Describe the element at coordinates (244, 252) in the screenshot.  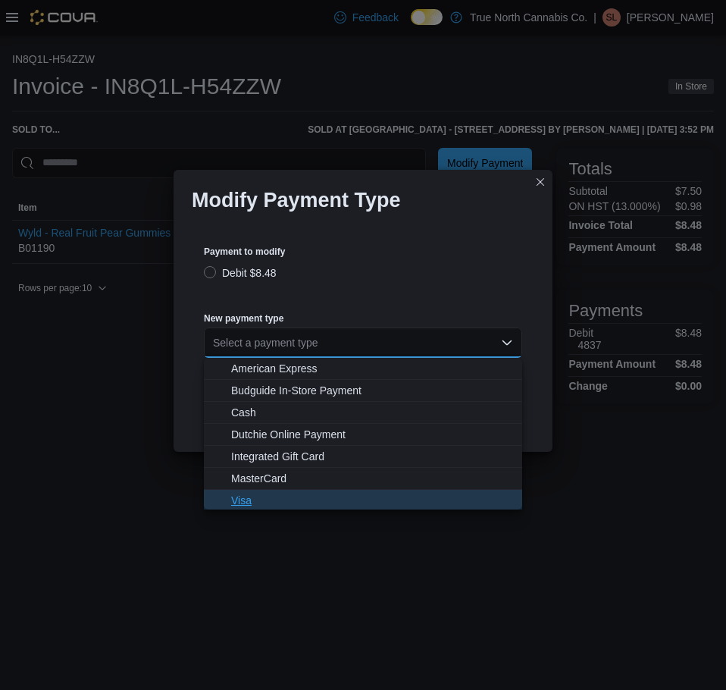
I see `label: Payment to modify` at that location.